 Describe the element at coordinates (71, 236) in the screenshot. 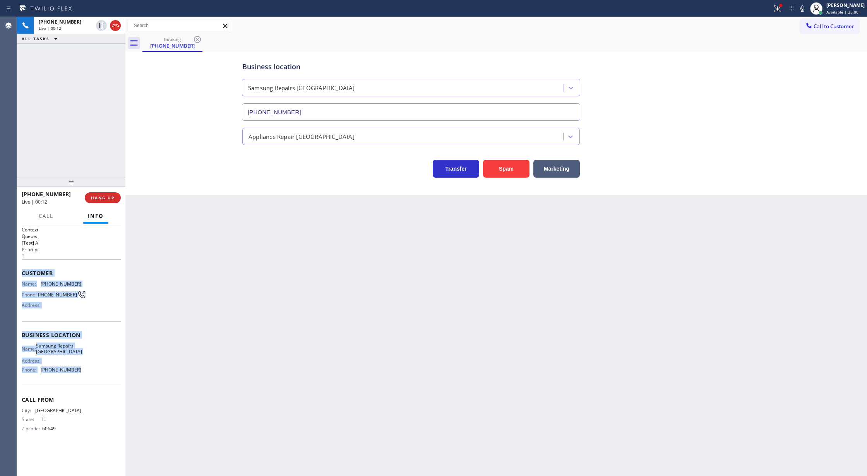

I see `h2: Queue:` at that location.